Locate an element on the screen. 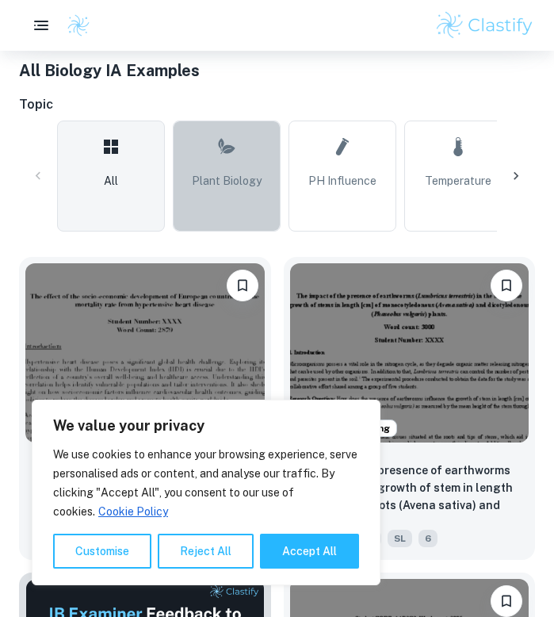  button: Reject All is located at coordinates (205, 551).